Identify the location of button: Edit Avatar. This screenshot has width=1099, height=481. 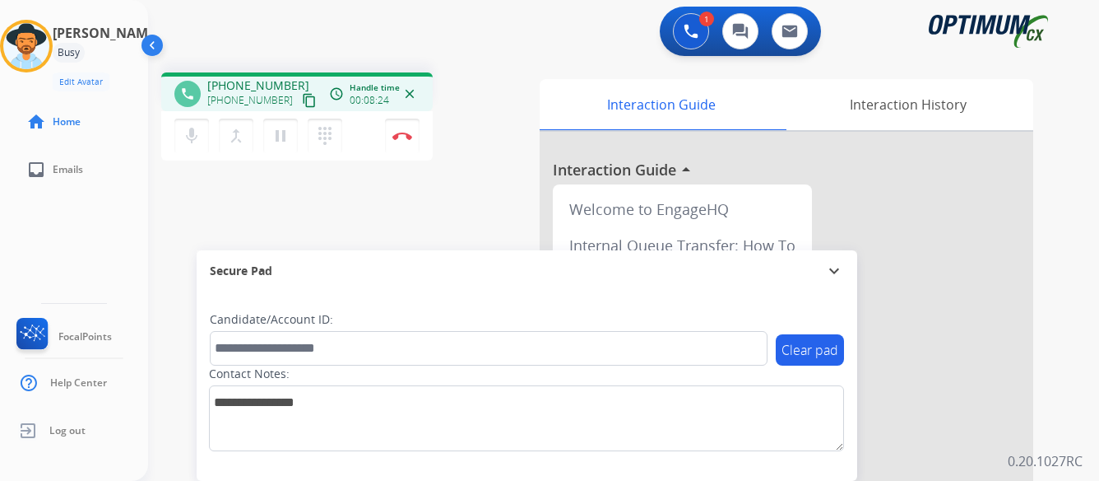
(81, 81).